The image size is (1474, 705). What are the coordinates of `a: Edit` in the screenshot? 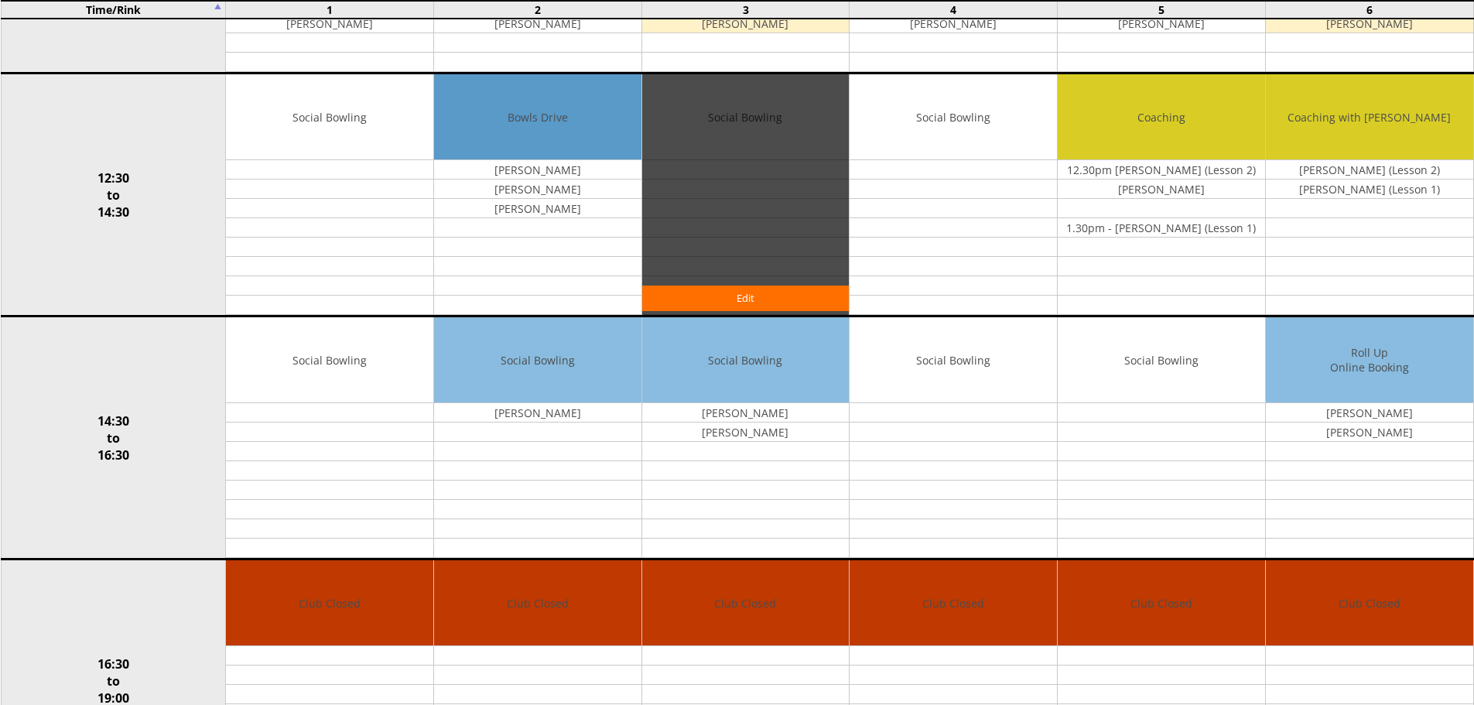 It's located at (746, 298).